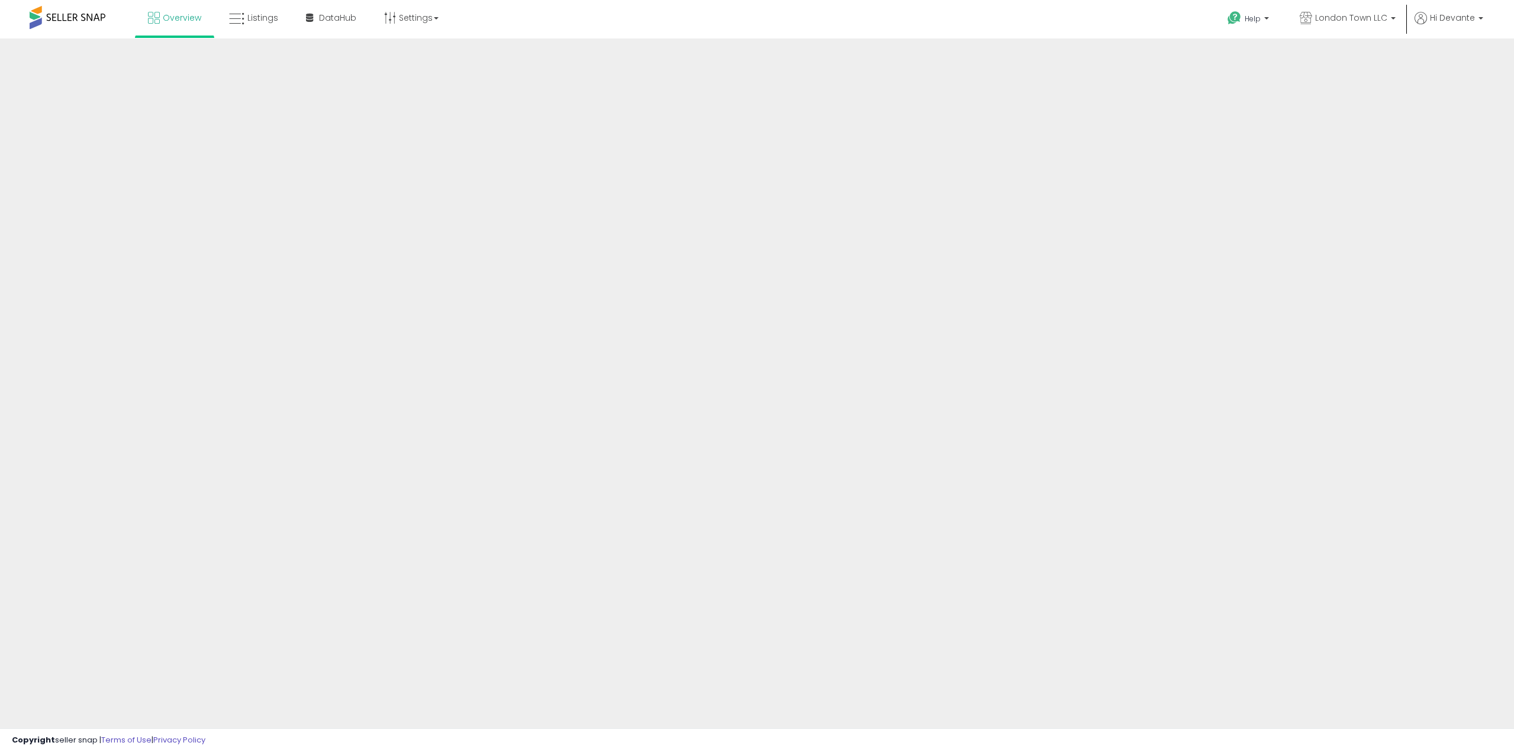  Describe the element at coordinates (1449, 25) in the screenshot. I see `a: Hi Devante` at that location.